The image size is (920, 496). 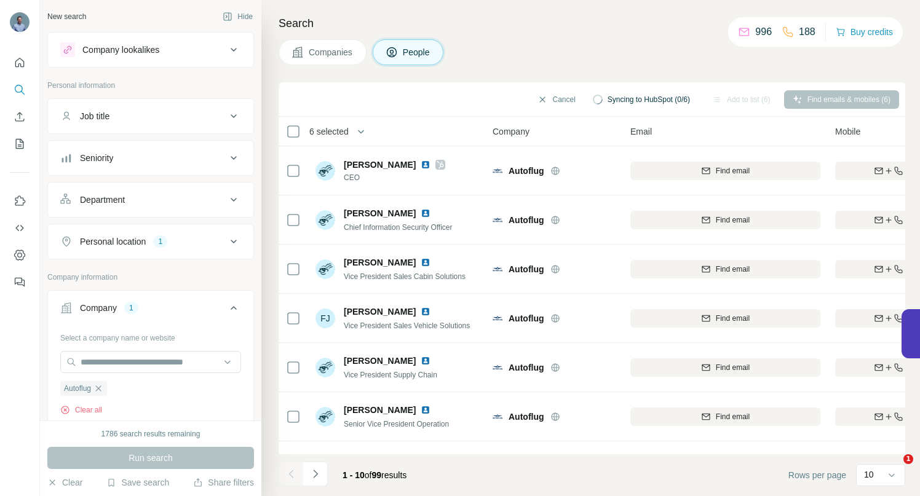 What do you see at coordinates (66, 17) in the screenshot?
I see `div: New search` at bounding box center [66, 17].